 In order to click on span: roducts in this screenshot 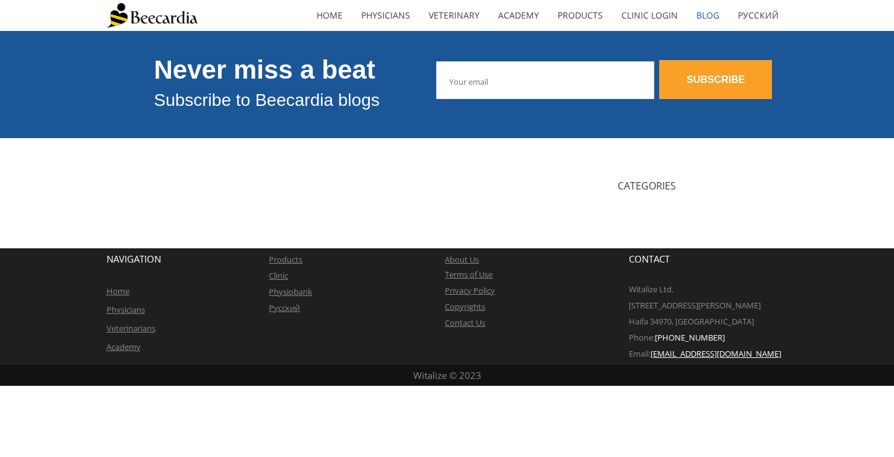, I will do `click(288, 260)`.